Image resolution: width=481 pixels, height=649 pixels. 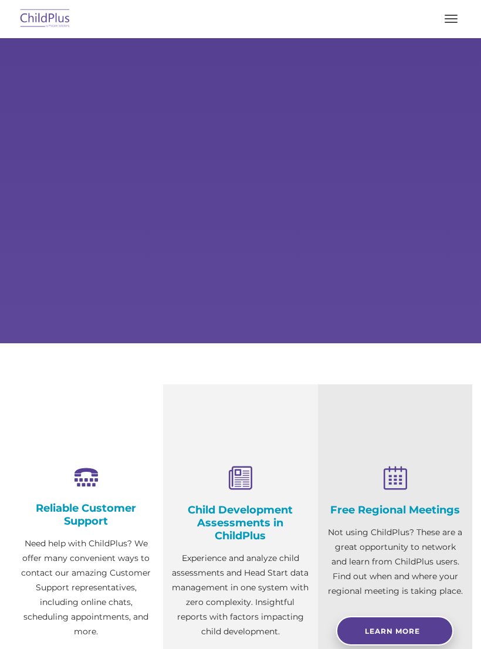 What do you see at coordinates (395, 510) in the screenshot?
I see `h4: Free Regional Meetings` at bounding box center [395, 510].